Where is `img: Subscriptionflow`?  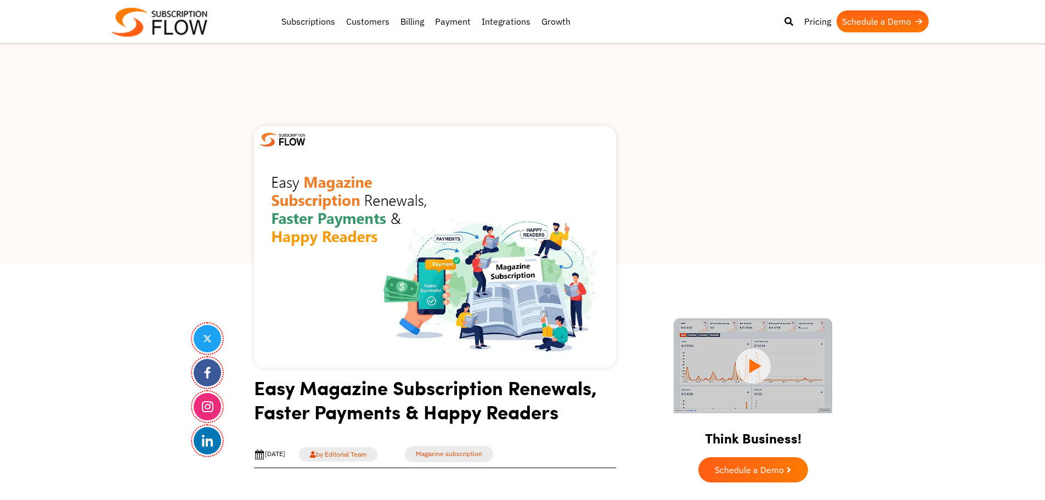
img: Subscriptionflow is located at coordinates (159, 22).